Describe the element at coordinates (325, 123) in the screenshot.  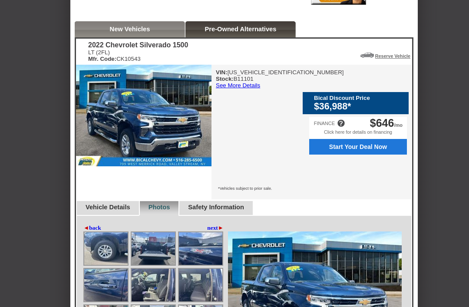
I see `div: FINANCE` at that location.